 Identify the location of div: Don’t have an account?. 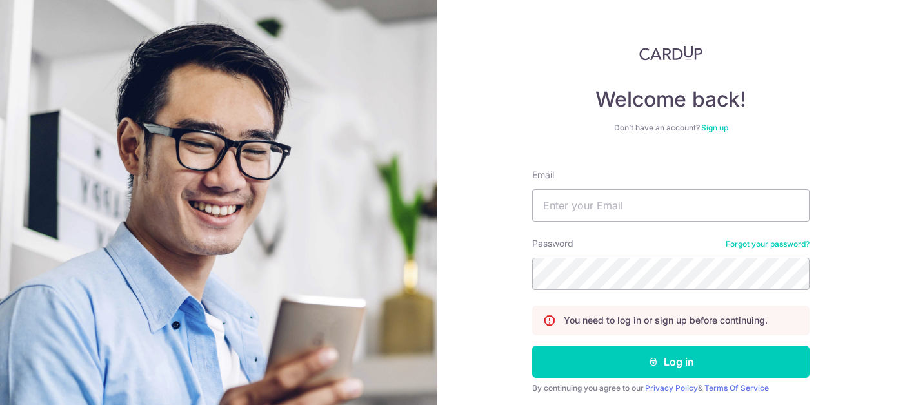
(671, 128).